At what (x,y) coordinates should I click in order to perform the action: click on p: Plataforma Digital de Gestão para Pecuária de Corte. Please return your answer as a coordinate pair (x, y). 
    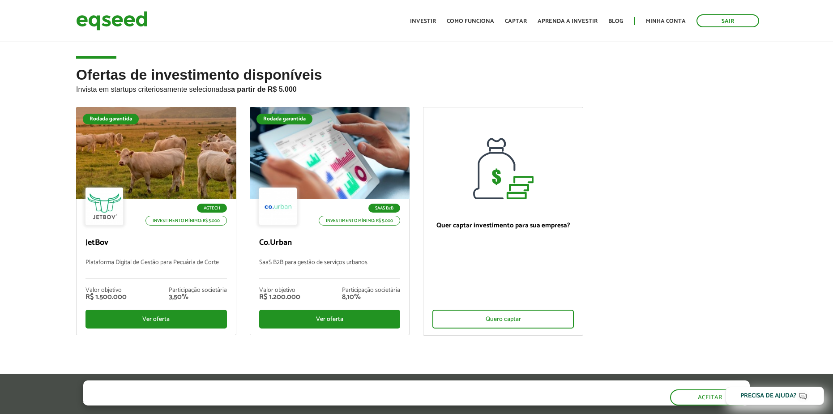
    Looking at the image, I should click on (156, 269).